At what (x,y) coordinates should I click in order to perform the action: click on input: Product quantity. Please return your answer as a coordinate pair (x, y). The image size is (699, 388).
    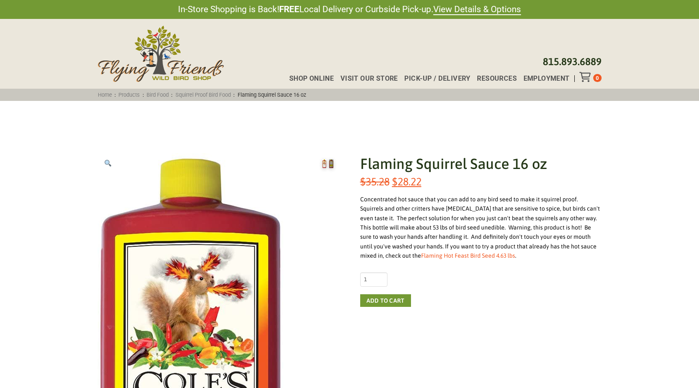
    Looking at the image, I should click on (374, 279).